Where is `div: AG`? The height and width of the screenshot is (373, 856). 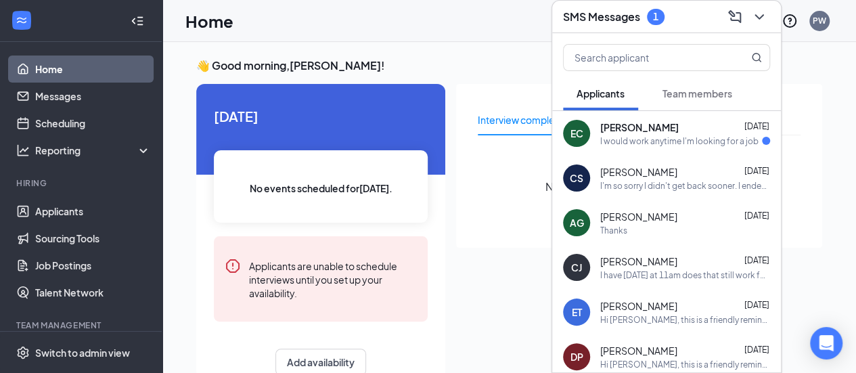
div: AG is located at coordinates (576, 223).